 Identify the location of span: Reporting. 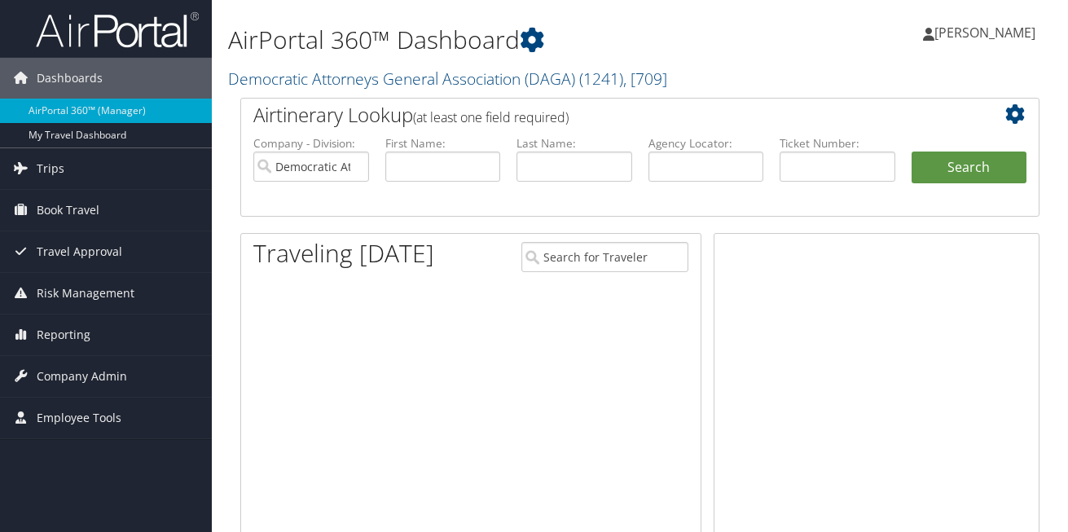
(64, 335).